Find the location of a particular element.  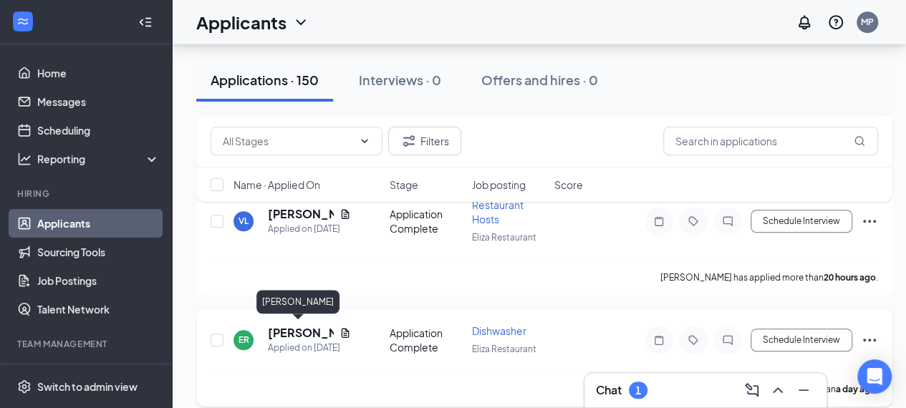

svg: ChevronUp is located at coordinates (778, 390).